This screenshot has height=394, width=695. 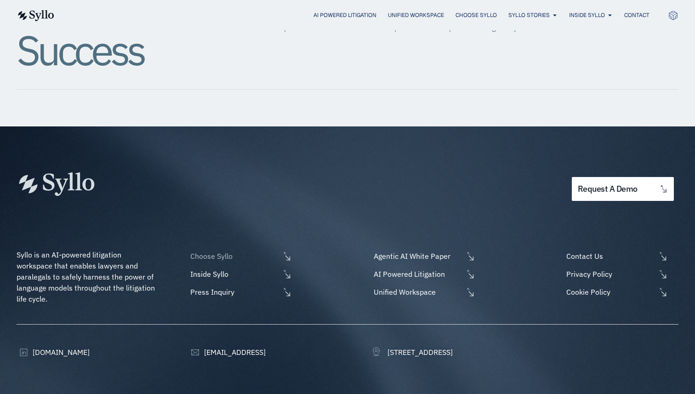 I want to click on a: Contact, so click(x=636, y=15).